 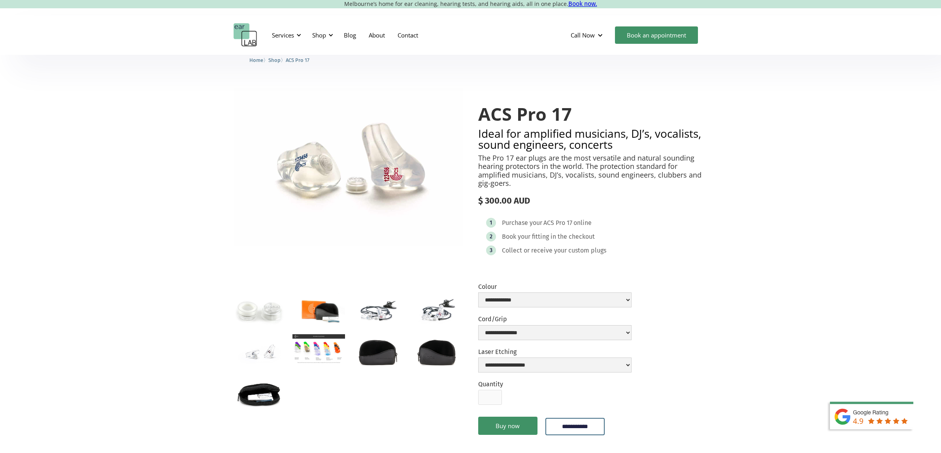 I want to click on h1: ACS Pro 17, so click(x=593, y=114).